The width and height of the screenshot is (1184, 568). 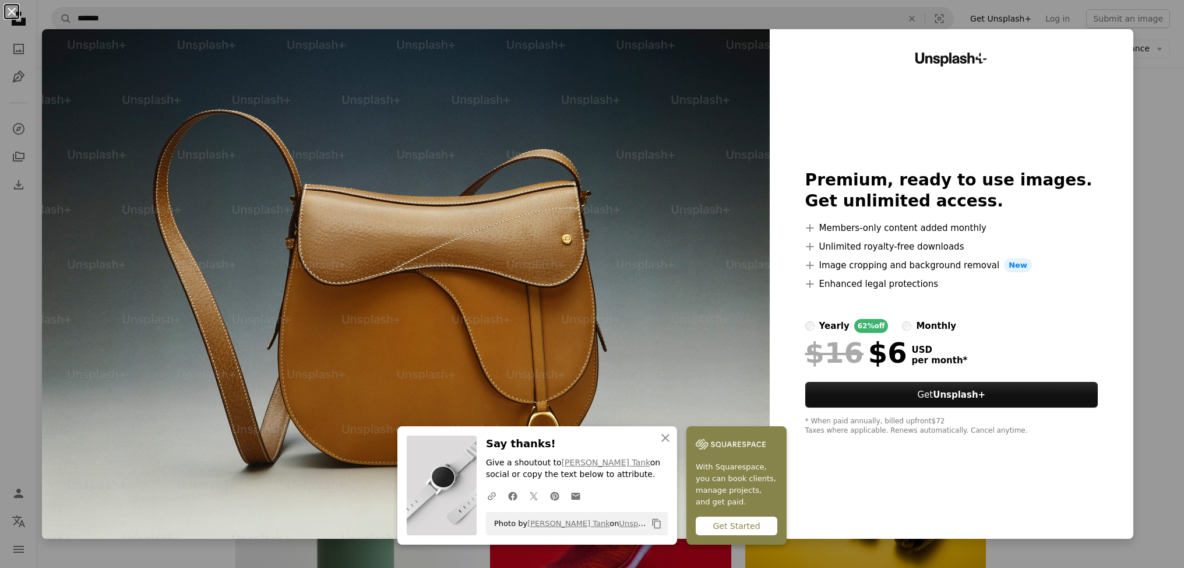 What do you see at coordinates (871, 326) in the screenshot?
I see `div: 62% off` at bounding box center [871, 326].